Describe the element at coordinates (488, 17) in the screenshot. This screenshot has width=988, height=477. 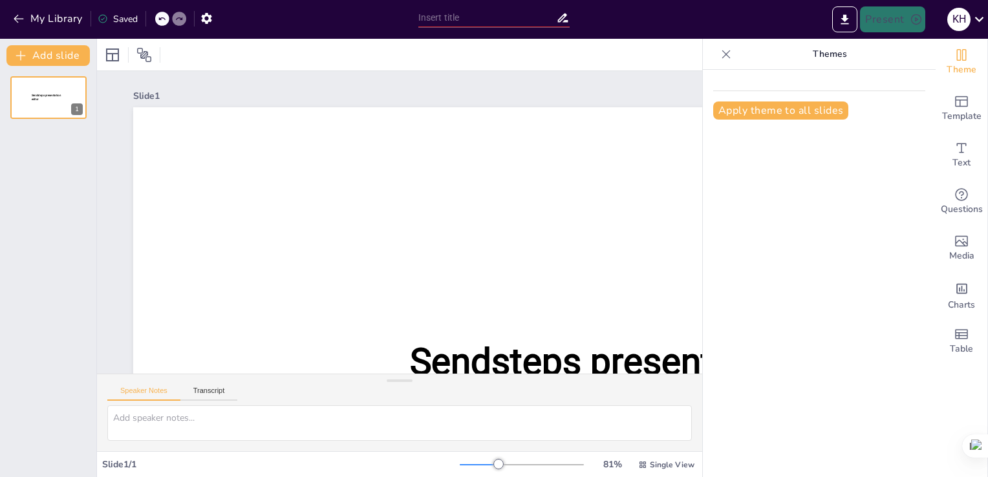
I see `input: Insert title` at that location.